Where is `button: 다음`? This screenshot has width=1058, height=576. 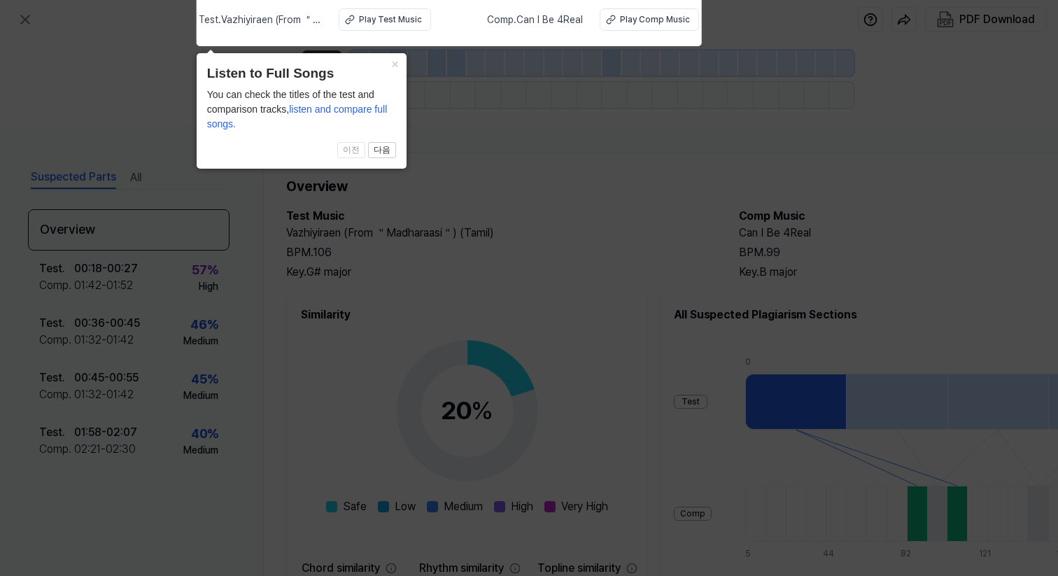 button: 다음 is located at coordinates (382, 150).